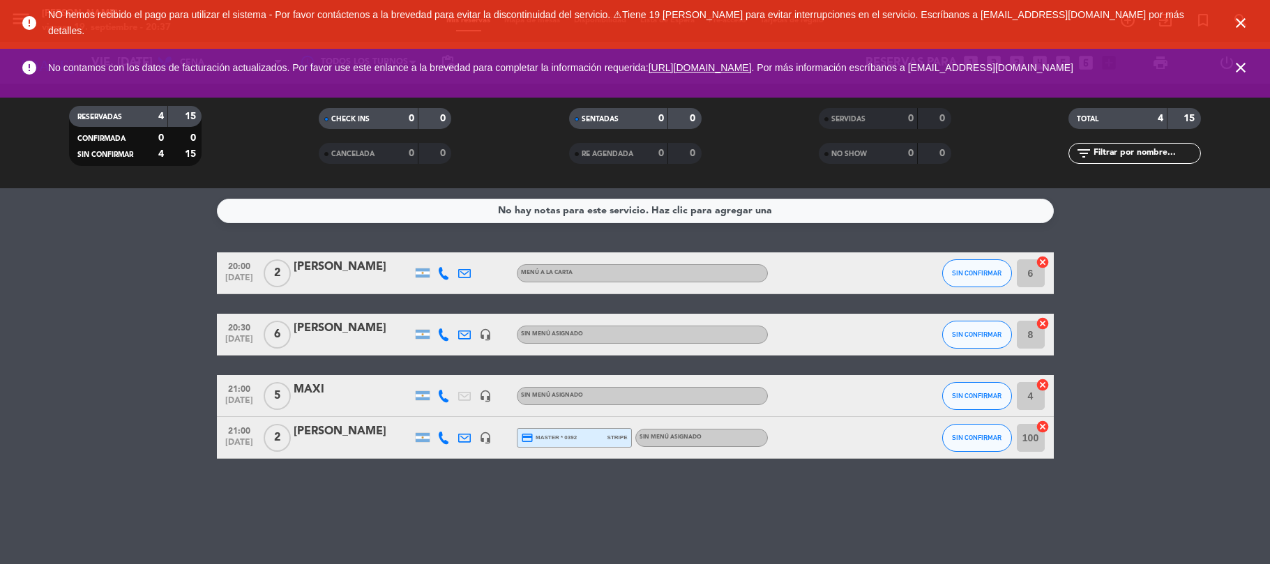 The width and height of the screenshot is (1270, 564). Describe the element at coordinates (1146, 153) in the screenshot. I see `input: Filtrar por nombre...` at that location.